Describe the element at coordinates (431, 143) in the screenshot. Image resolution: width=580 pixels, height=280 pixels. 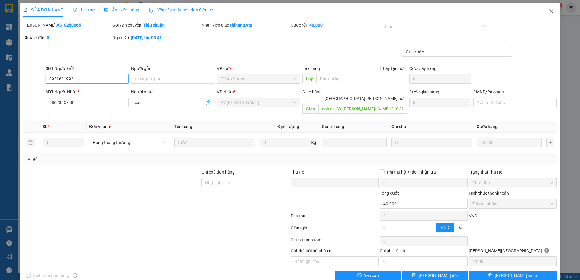
I see `input: Ghi Chú` at that location.